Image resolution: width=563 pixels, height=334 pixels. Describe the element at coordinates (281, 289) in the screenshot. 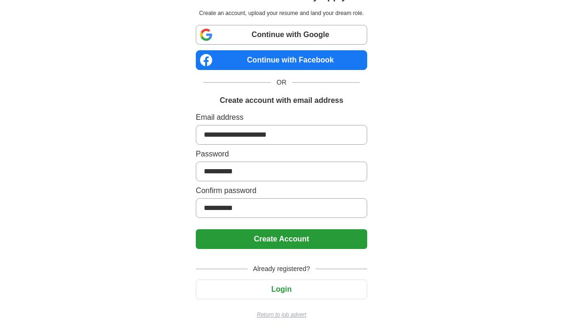

I see `a: Login` at that location.